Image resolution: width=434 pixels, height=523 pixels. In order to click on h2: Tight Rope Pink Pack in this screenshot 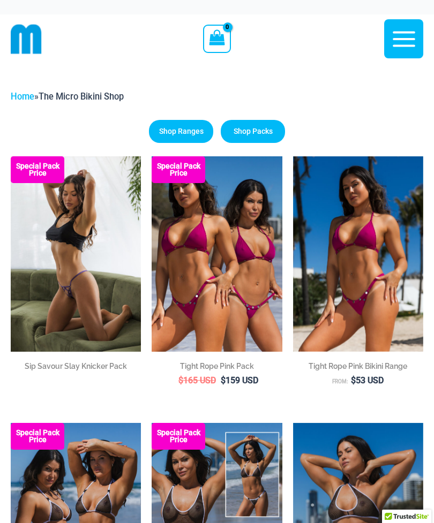, I will do `click(216, 366)`.